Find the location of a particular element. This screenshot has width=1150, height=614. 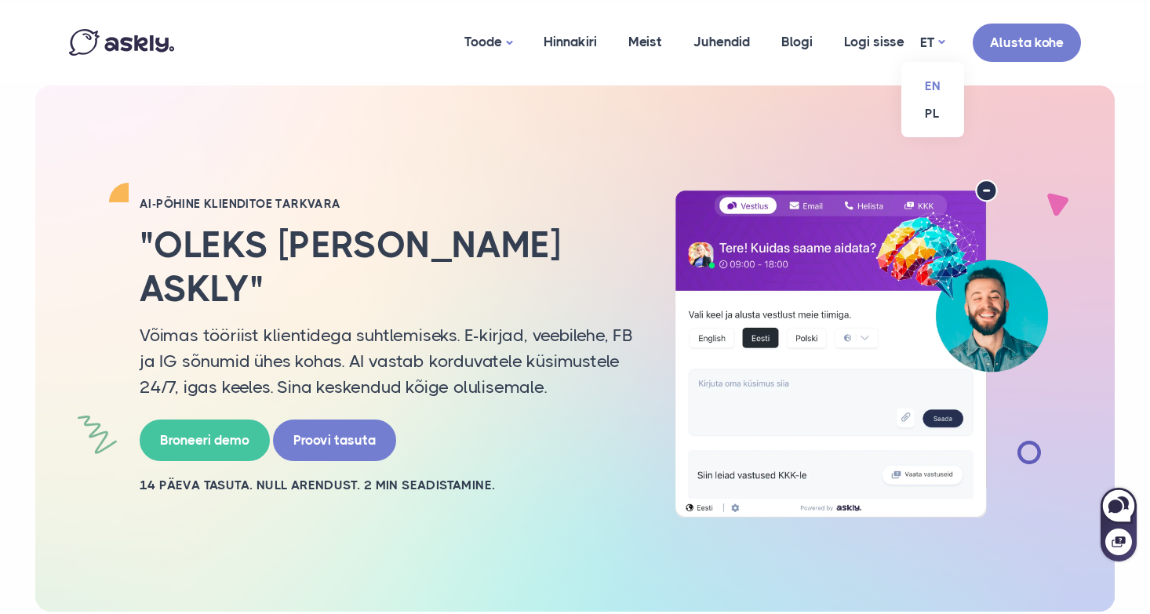

a: Logi sisse is located at coordinates (874, 42).